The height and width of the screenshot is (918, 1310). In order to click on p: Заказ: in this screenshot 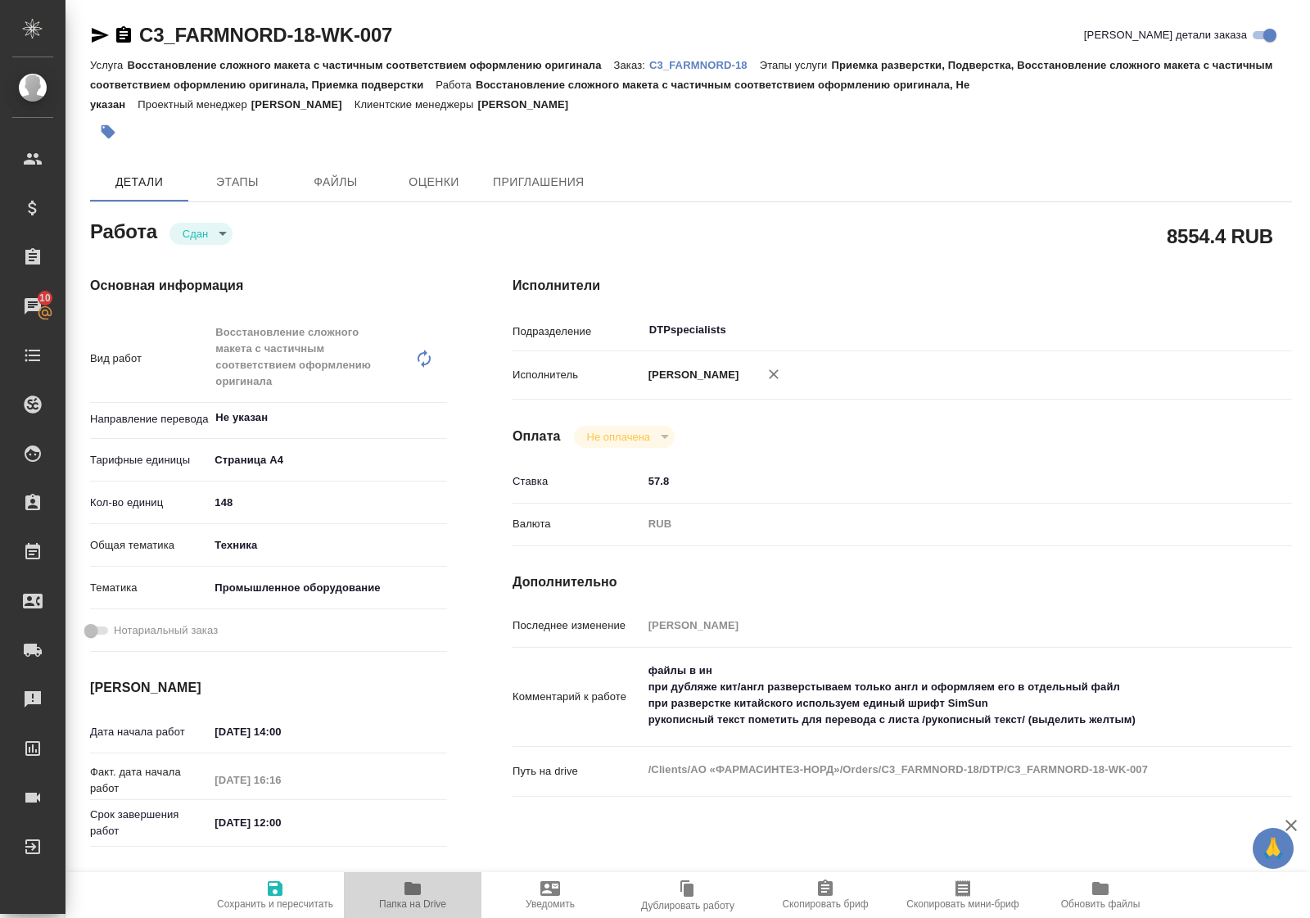, I will do `click(631, 65)`.